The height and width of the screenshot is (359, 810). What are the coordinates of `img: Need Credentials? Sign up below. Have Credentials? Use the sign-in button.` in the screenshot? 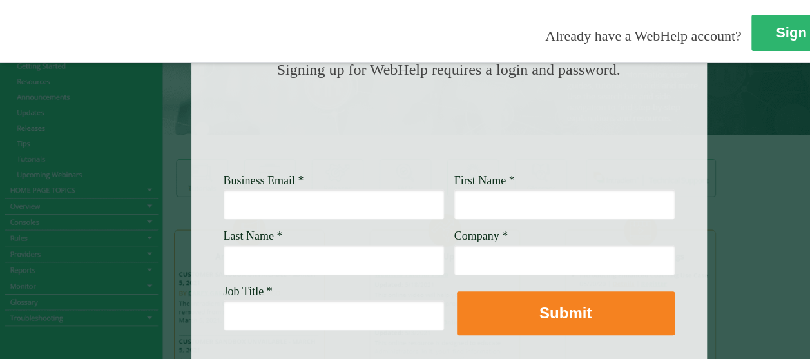 It's located at (449, 124).